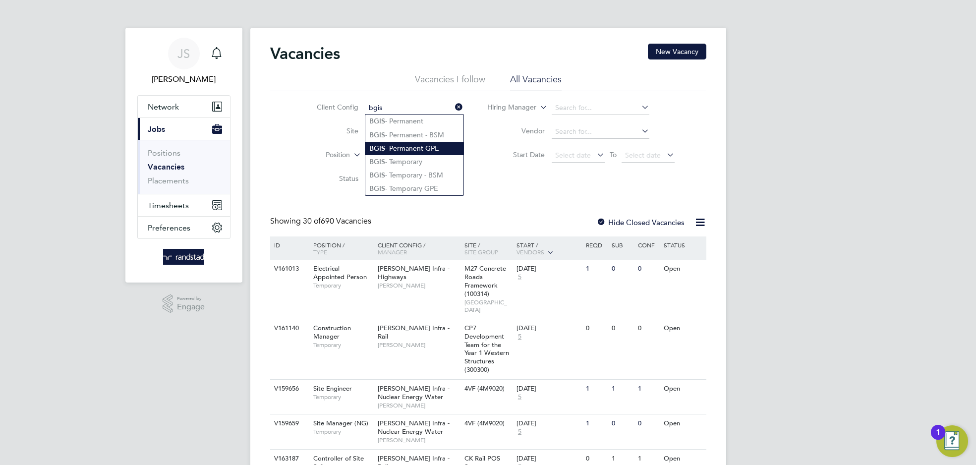 This screenshot has height=465, width=976. What do you see at coordinates (168, 205) in the screenshot?
I see `span: Timesheets` at bounding box center [168, 205].